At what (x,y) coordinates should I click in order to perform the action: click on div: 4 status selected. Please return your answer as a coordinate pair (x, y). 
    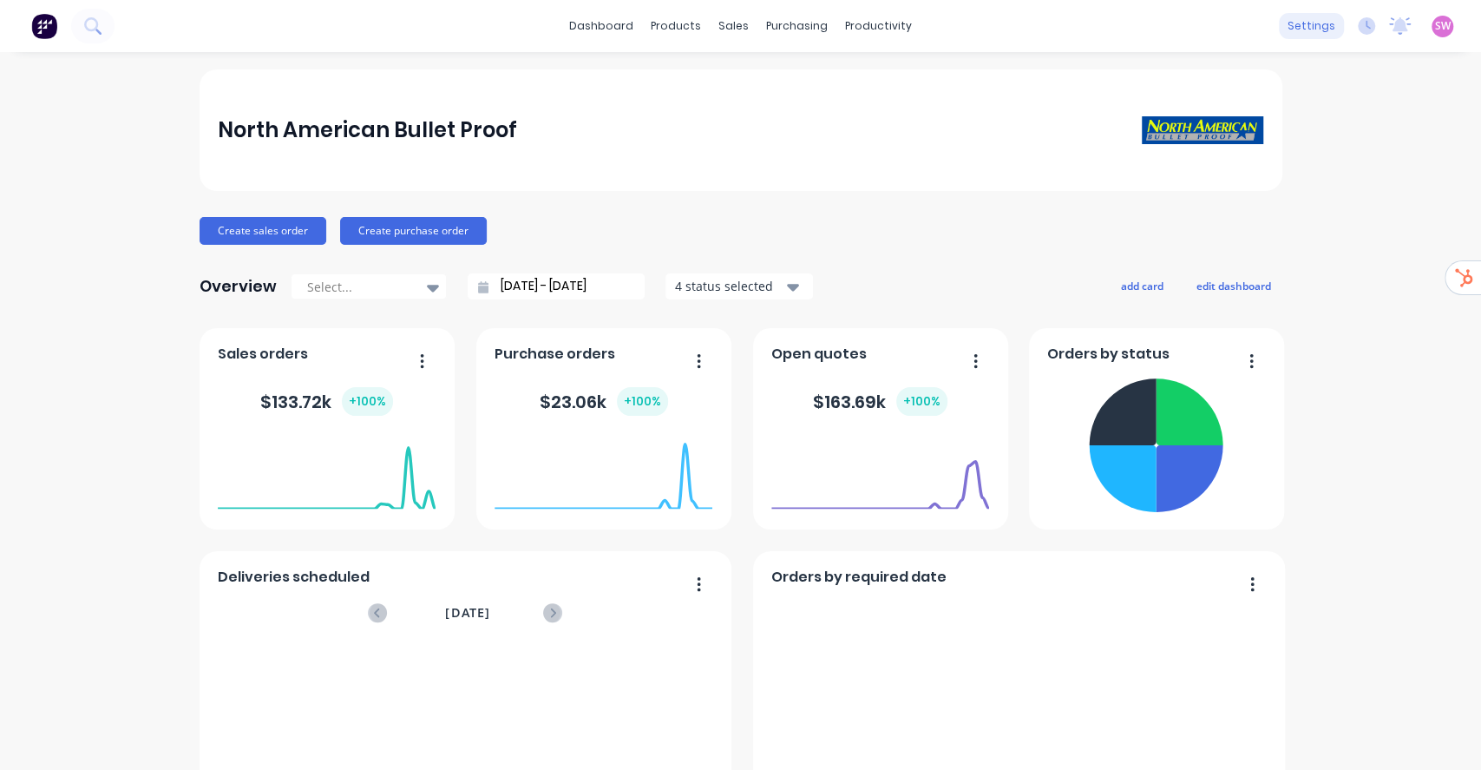
    Looking at the image, I should click on (730, 286).